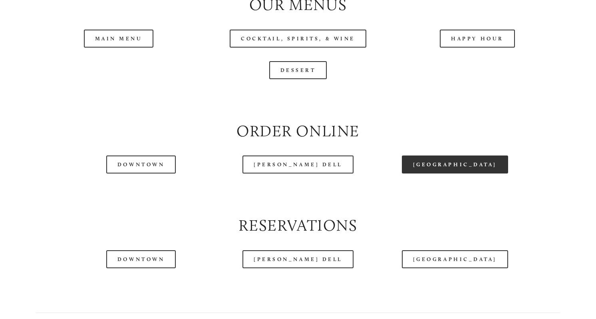 This screenshot has height=319, width=596. Describe the element at coordinates (298, 70) in the screenshot. I see `a: Dessert` at that location.